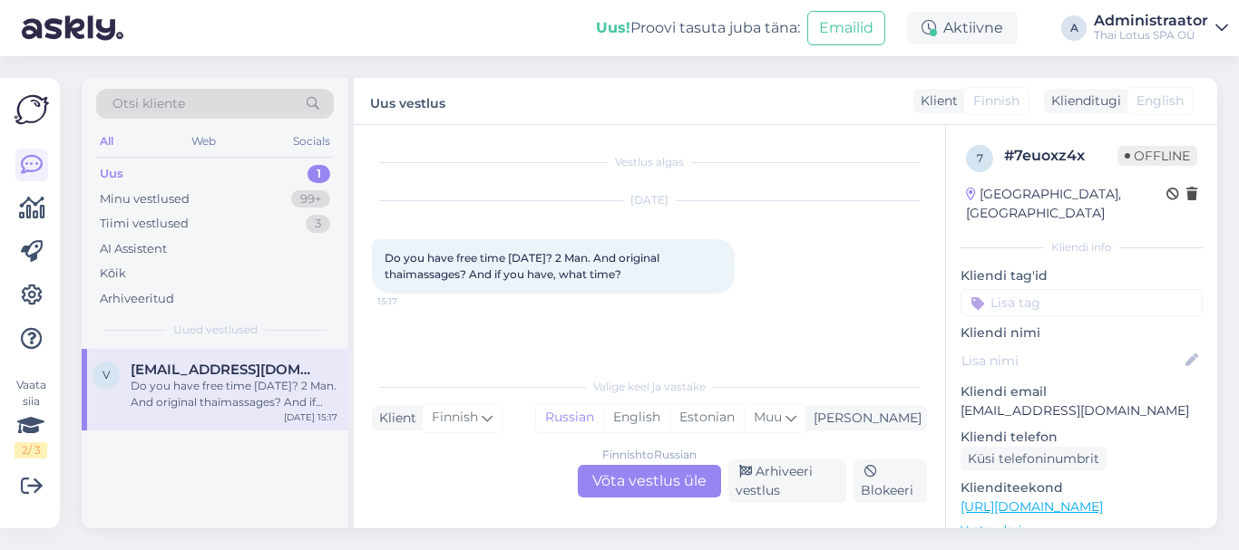 The image size is (1239, 550). I want to click on div: Arhiveeritud, so click(137, 299).